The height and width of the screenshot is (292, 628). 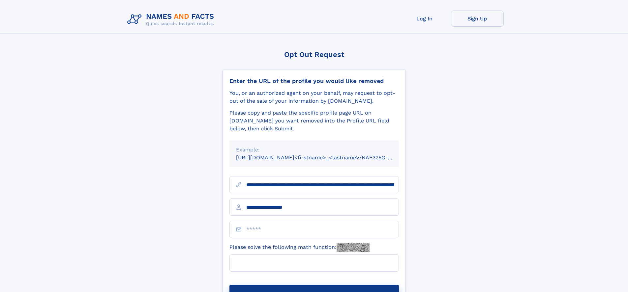 What do you see at coordinates (477, 18) in the screenshot?
I see `a: Sign Up` at bounding box center [477, 18].